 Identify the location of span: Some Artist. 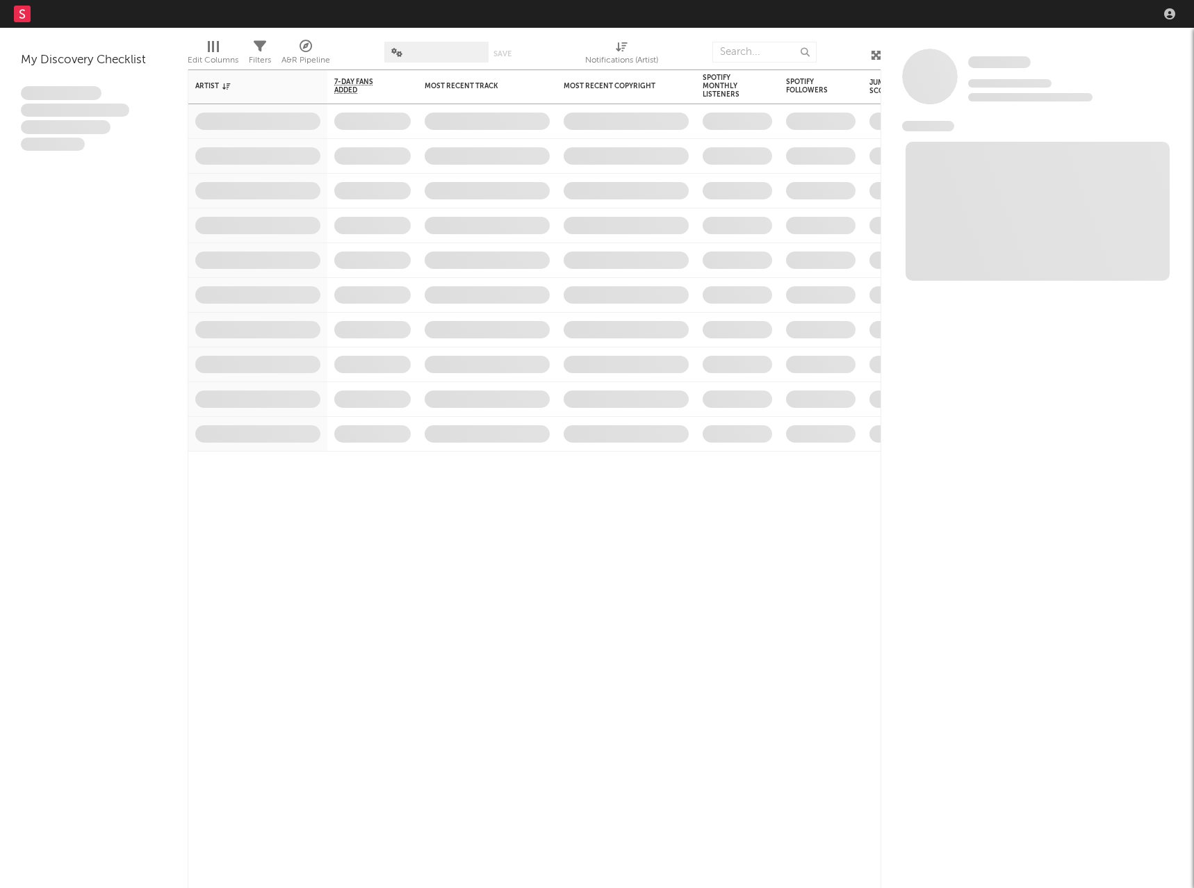
(1000, 62).